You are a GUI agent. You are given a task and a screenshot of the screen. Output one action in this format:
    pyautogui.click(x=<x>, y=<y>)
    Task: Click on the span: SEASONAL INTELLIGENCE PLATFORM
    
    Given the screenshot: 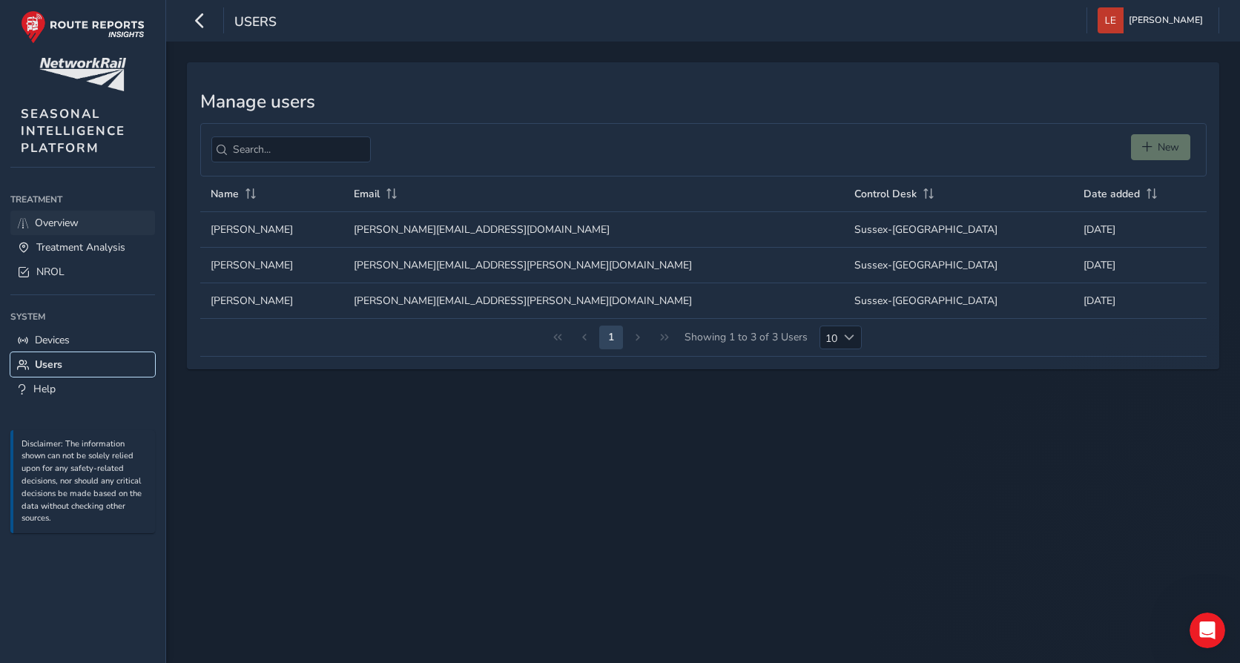 What is the action you would take?
    pyautogui.click(x=73, y=131)
    